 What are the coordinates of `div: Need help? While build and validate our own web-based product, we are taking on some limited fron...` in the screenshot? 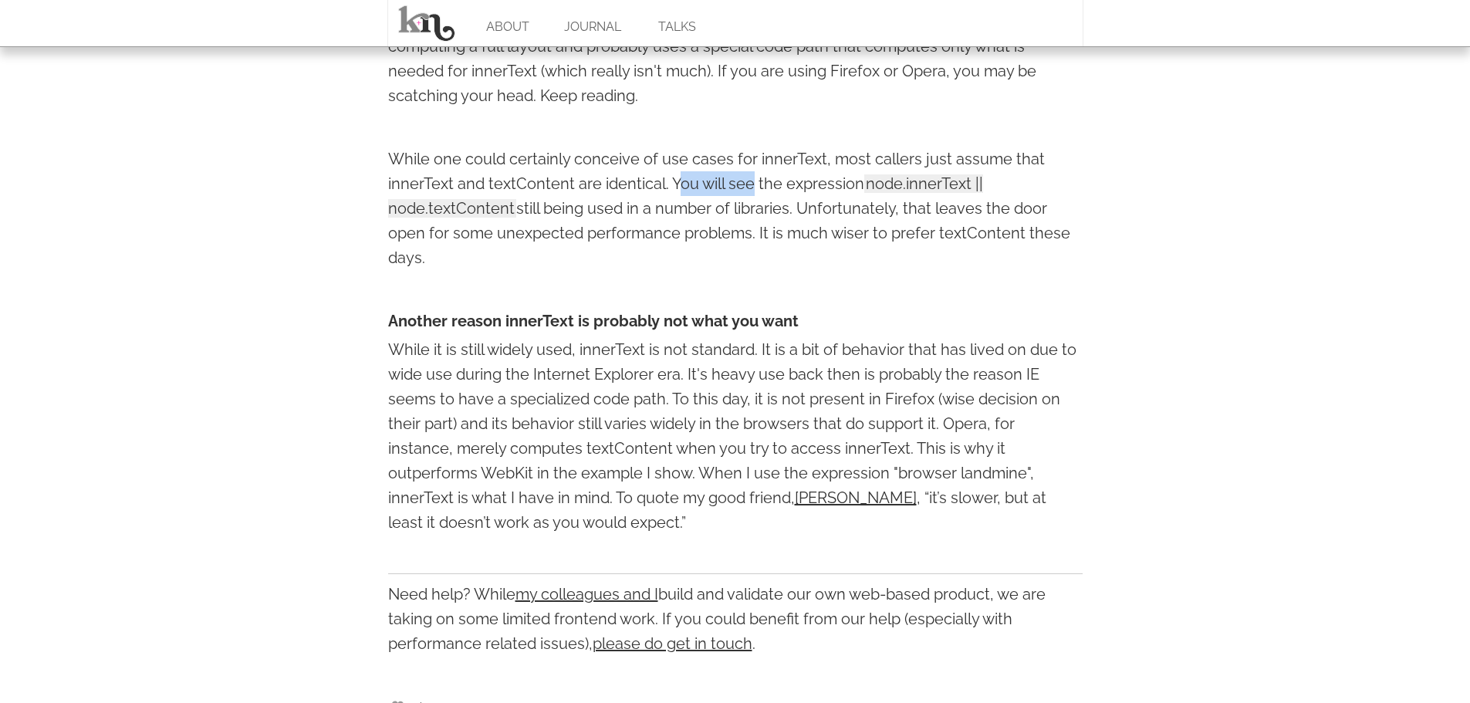 It's located at (736, 614).